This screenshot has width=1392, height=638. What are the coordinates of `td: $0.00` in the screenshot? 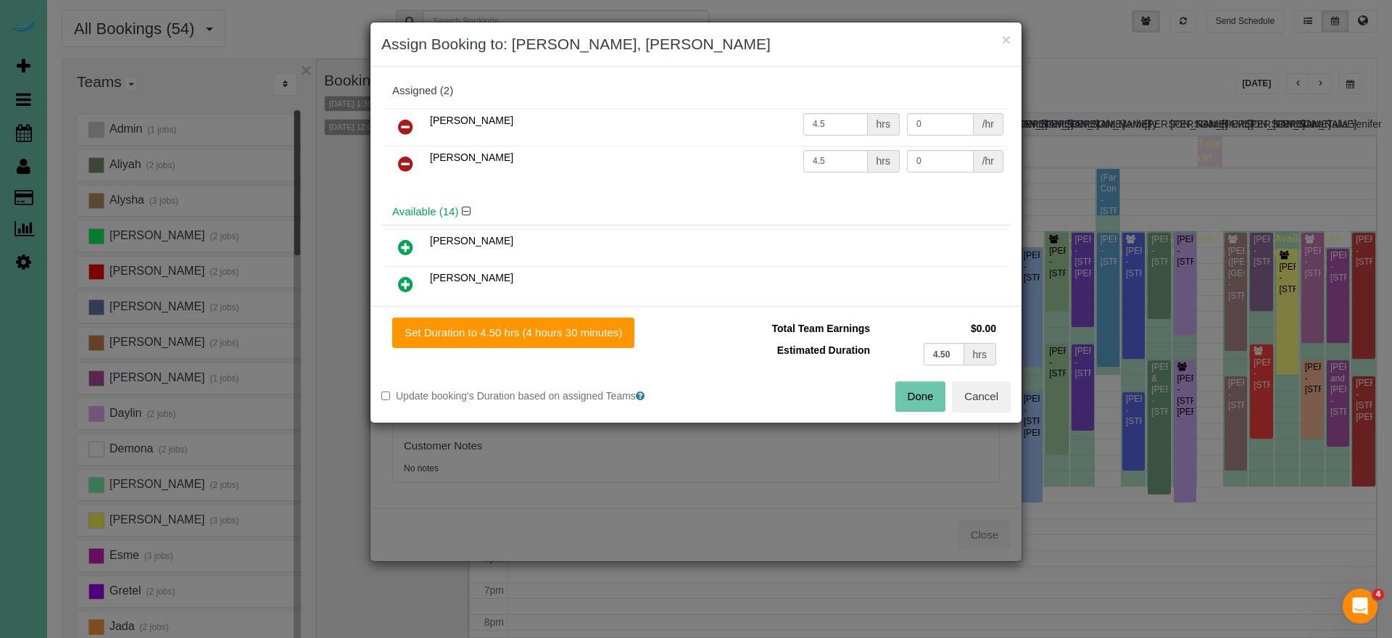 It's located at (937, 328).